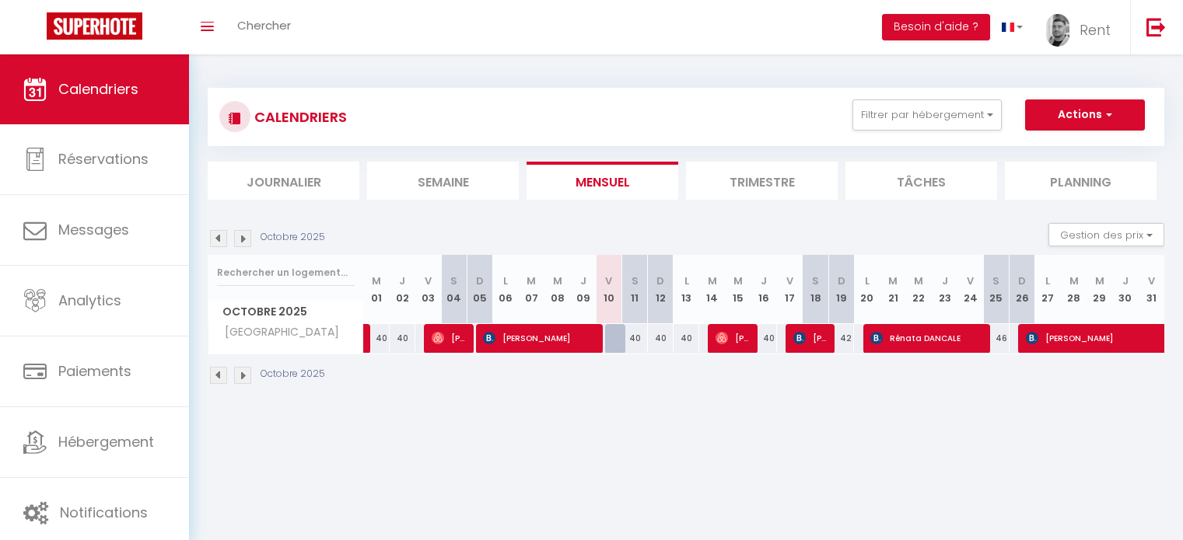 The width and height of the screenshot is (1183, 540). I want to click on div: 42, so click(841, 338).